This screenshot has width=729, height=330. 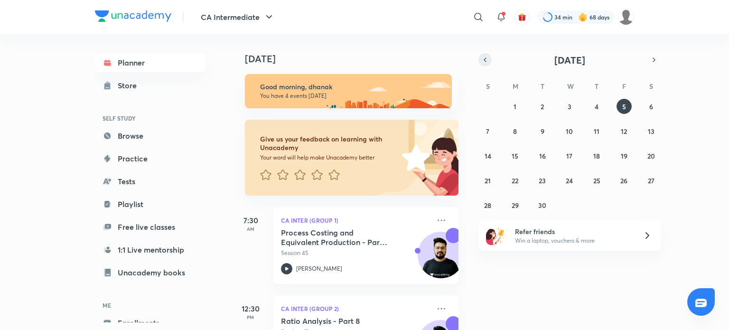 What do you see at coordinates (441, 260) in the screenshot?
I see `img: Avatar` at bounding box center [441, 260].